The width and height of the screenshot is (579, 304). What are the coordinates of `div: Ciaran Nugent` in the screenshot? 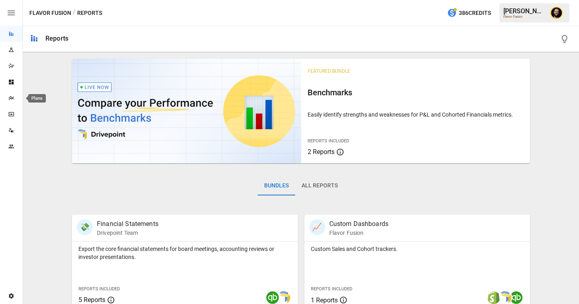 It's located at (556, 13).